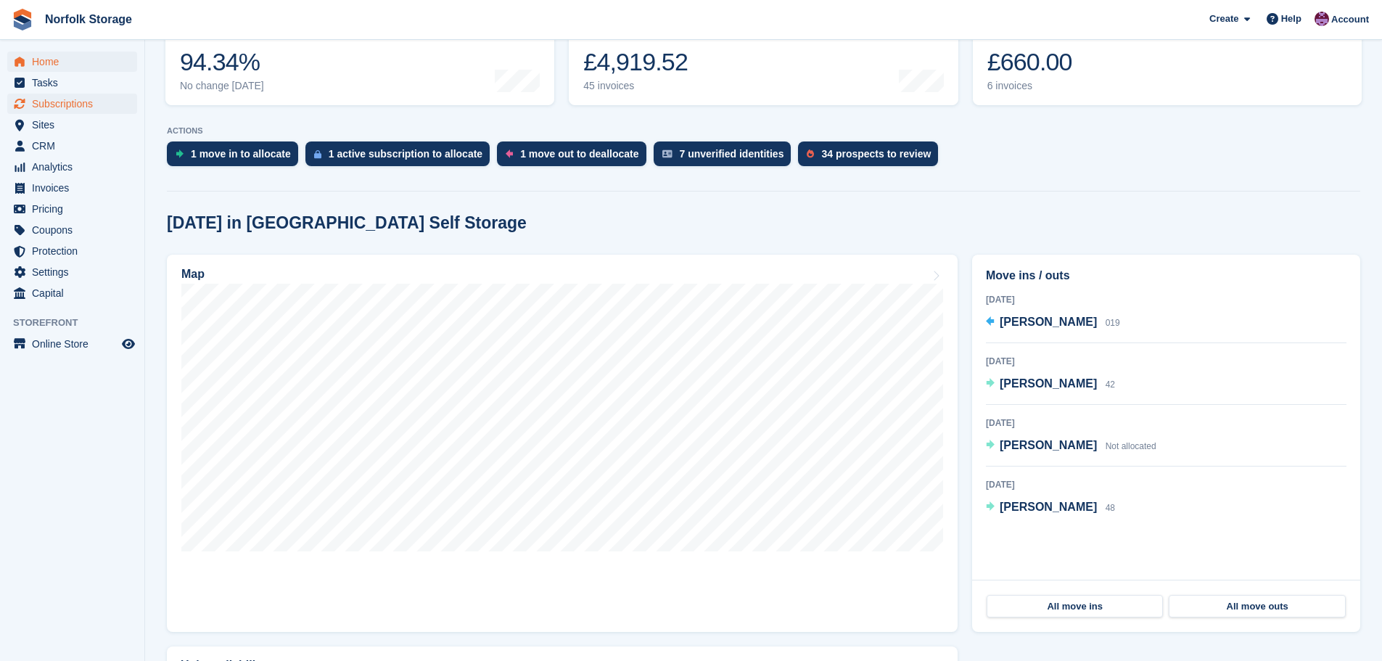 The width and height of the screenshot is (1382, 661). I want to click on img: move_ins_to_allocate_icon-fdf77a2bb77ea45bf5b3d319d69a93e2d87916cf1d5bf7949dd705db3b84f3ca.svg, so click(179, 154).